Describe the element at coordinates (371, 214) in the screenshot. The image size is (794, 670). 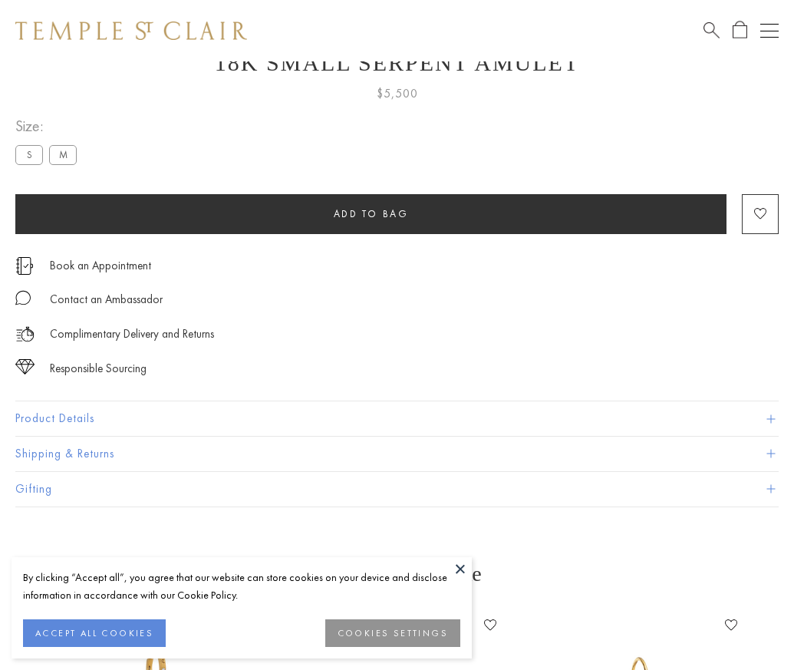
I see `button: Add to bag` at that location.